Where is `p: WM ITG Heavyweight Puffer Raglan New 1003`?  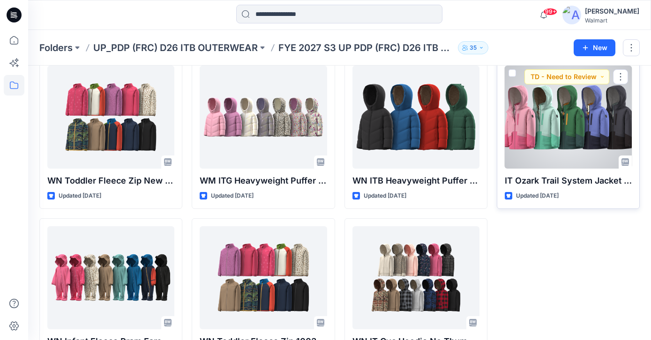
p: WM ITG Heavyweight Puffer Raglan New 1003 is located at coordinates (263, 181).